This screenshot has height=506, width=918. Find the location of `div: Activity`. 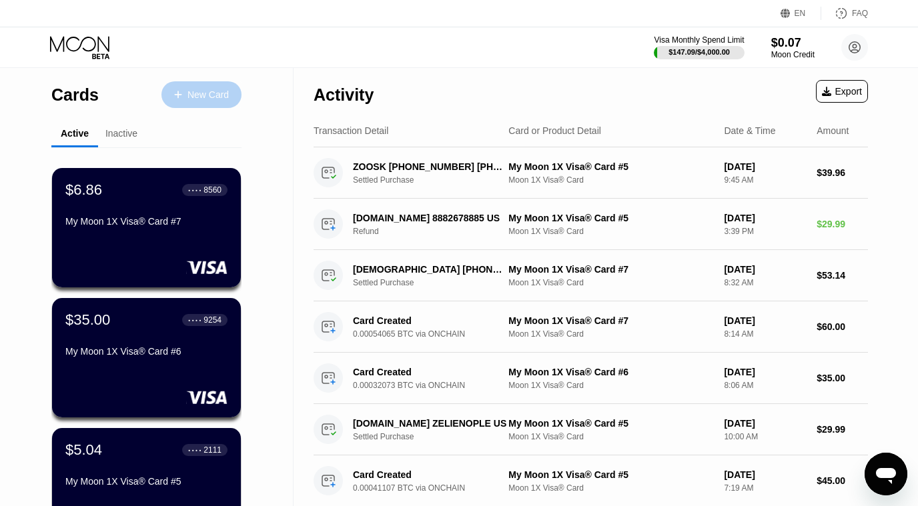

div: Activity is located at coordinates (344, 95).